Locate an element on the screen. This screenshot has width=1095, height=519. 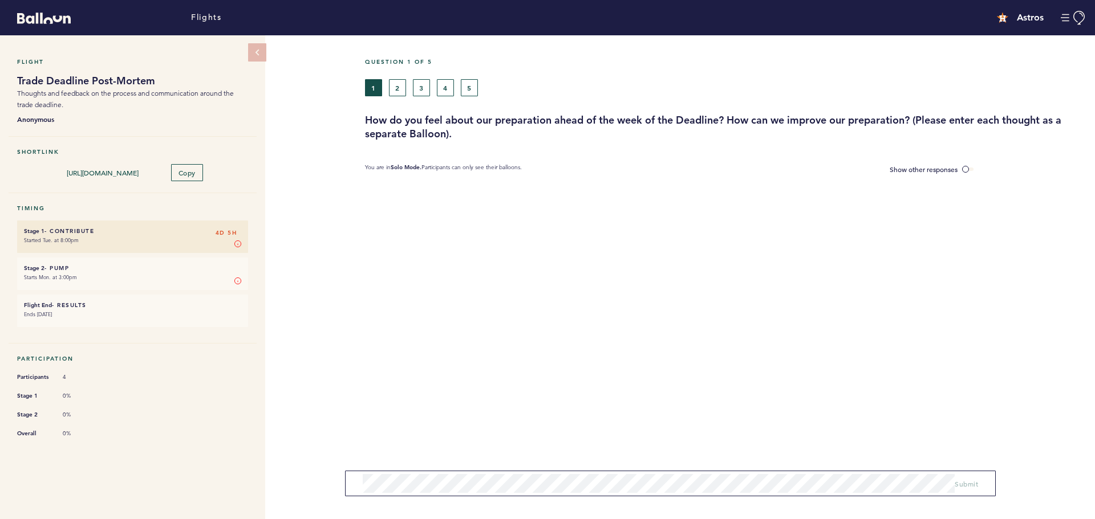
span: Submit is located at coordinates (966, 484).